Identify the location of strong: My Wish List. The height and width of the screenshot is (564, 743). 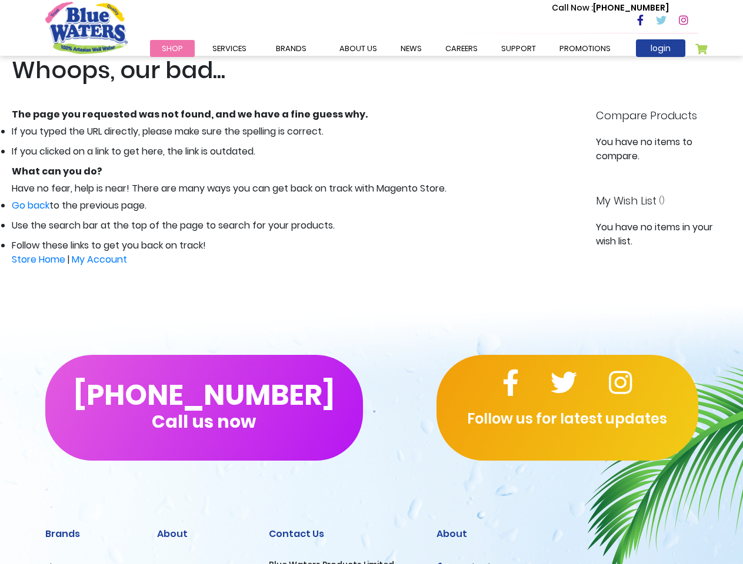
(626, 200).